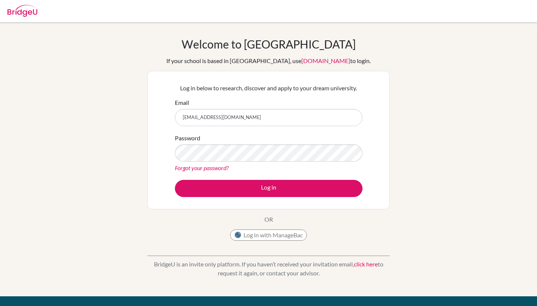 The image size is (537, 306). What do you see at coordinates (202, 167) in the screenshot?
I see `a: Forgot your password?` at bounding box center [202, 167].